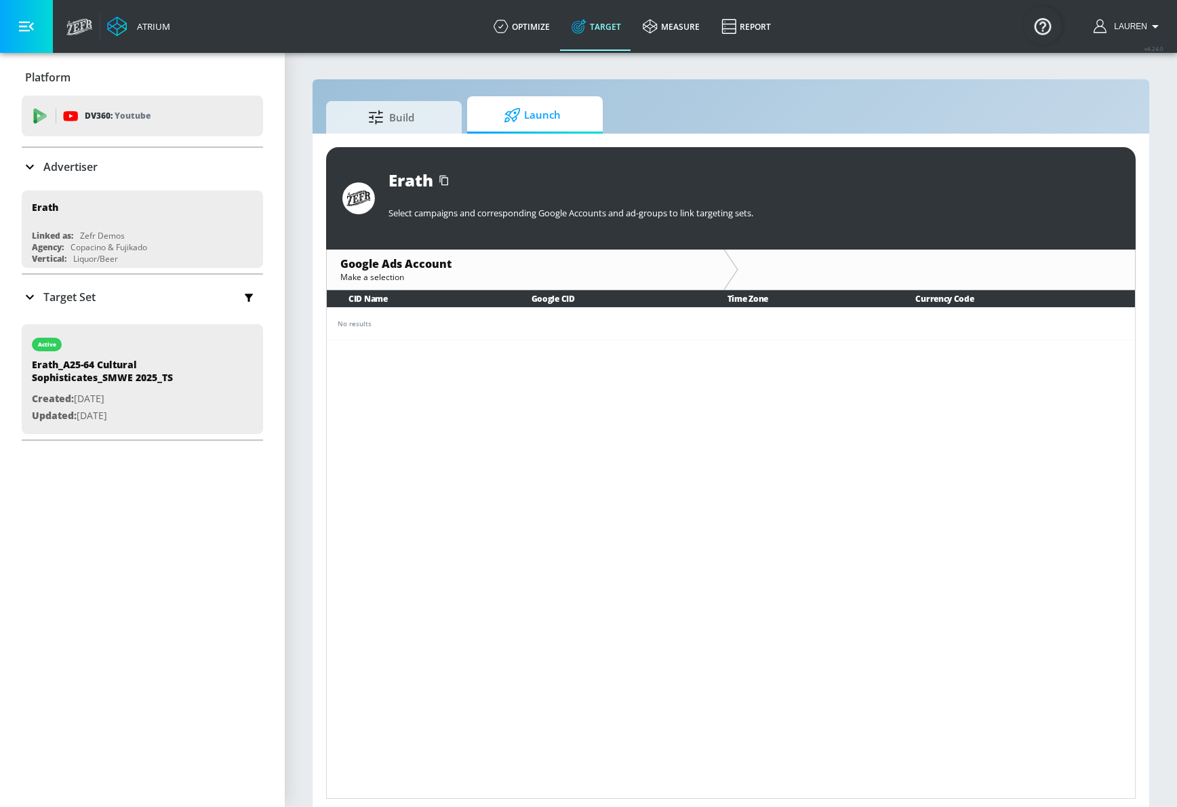 Image resolution: width=1177 pixels, height=807 pixels. Describe the element at coordinates (608, 298) in the screenshot. I see `th: Google CID` at that location.